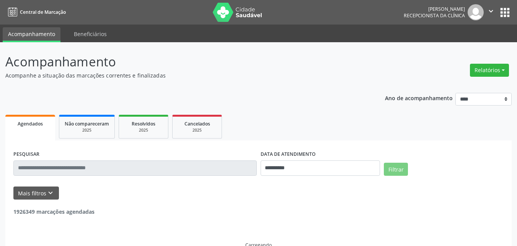 The height and width of the screenshot is (246, 517). What do you see at coordinates (505, 12) in the screenshot?
I see `button: apps` at bounding box center [505, 12].